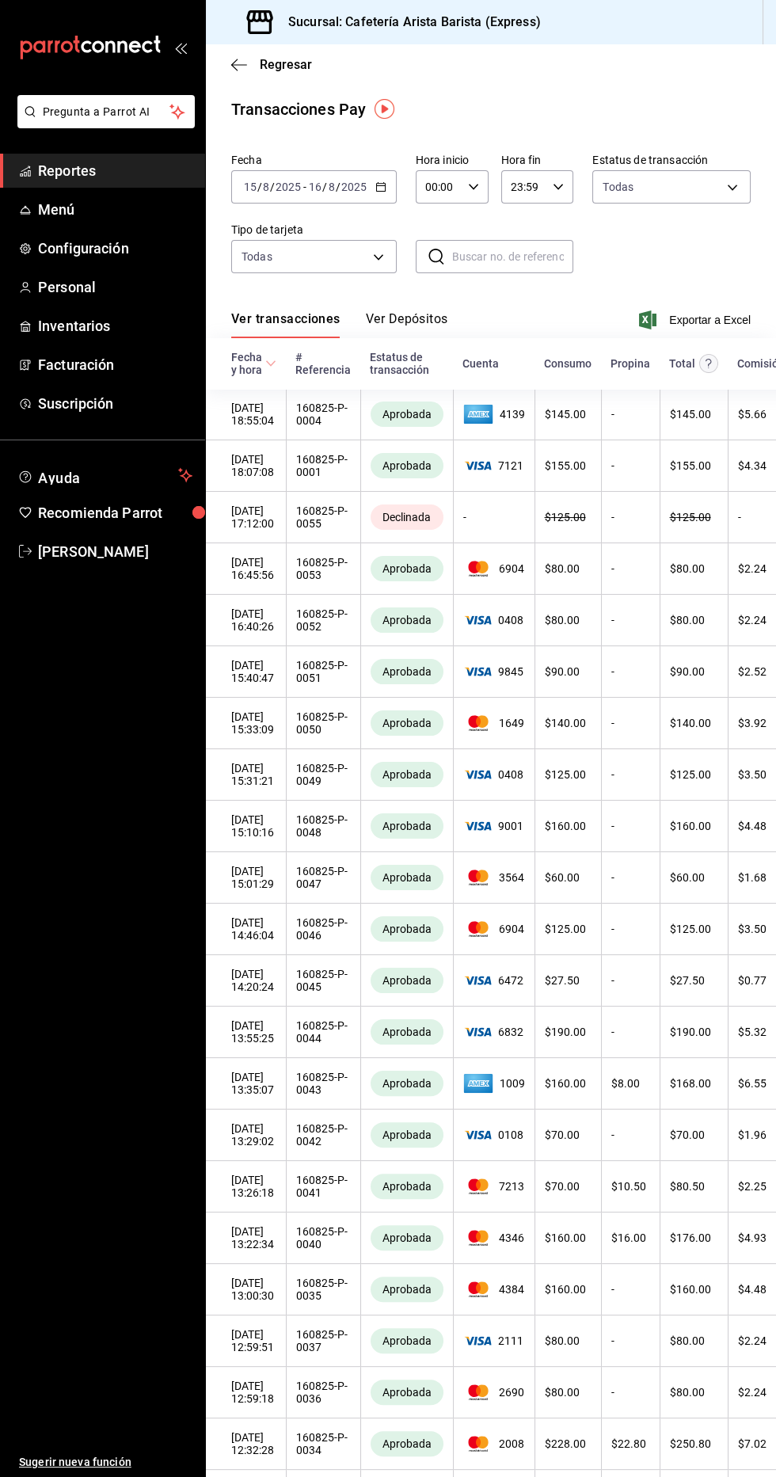 The image size is (776, 1477). What do you see at coordinates (568, 364) in the screenshot?
I see `div: Consumo` at bounding box center [568, 364].